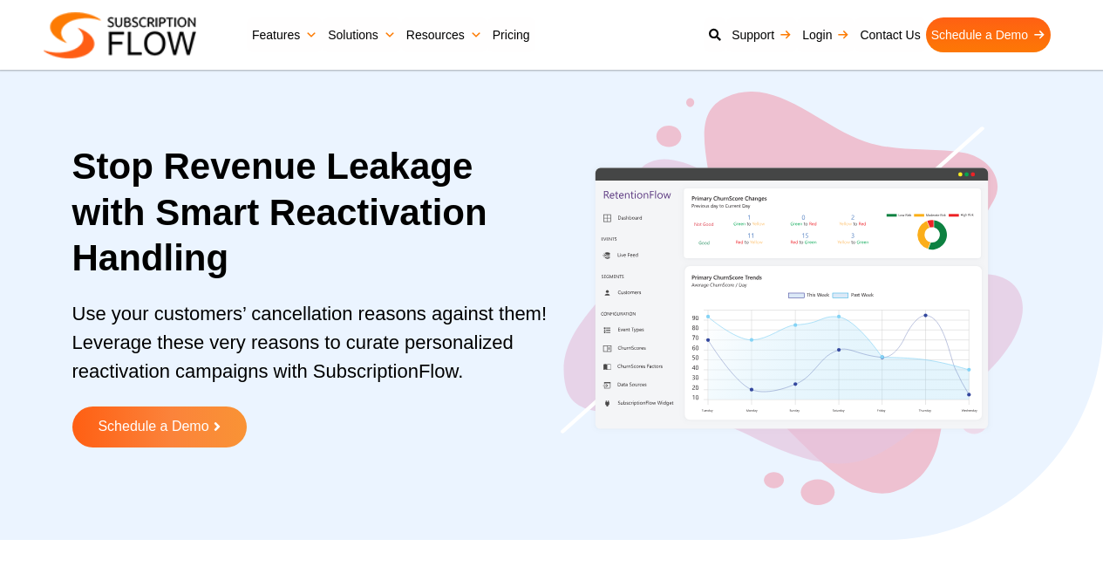 The width and height of the screenshot is (1103, 567). Describe the element at coordinates (312, 213) in the screenshot. I see `h1: Stop Revenue Leakage with Smart Reactivation Handling` at that location.